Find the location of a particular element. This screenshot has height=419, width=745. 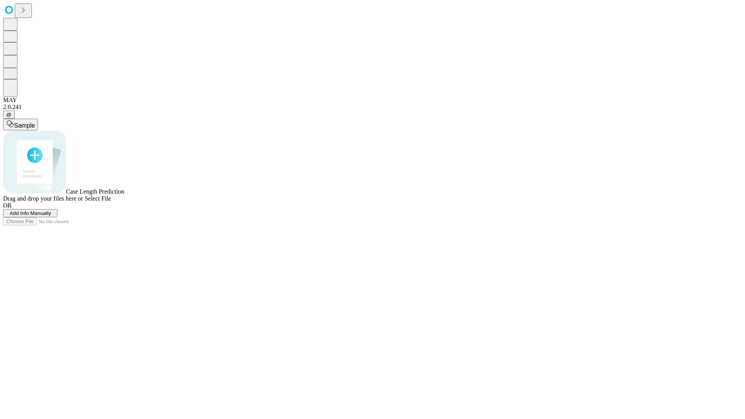

button: Add Info Manually is located at coordinates (30, 213).